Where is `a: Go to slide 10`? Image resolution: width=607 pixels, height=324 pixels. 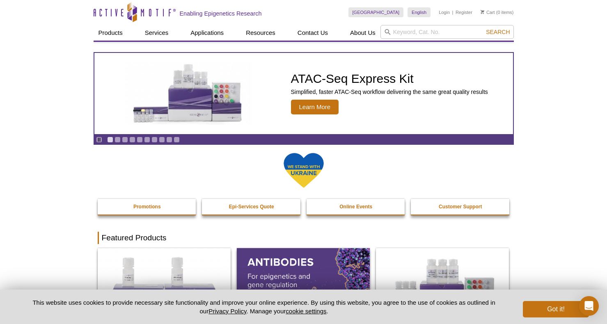
a: Go to slide 10 is located at coordinates (177, 140).